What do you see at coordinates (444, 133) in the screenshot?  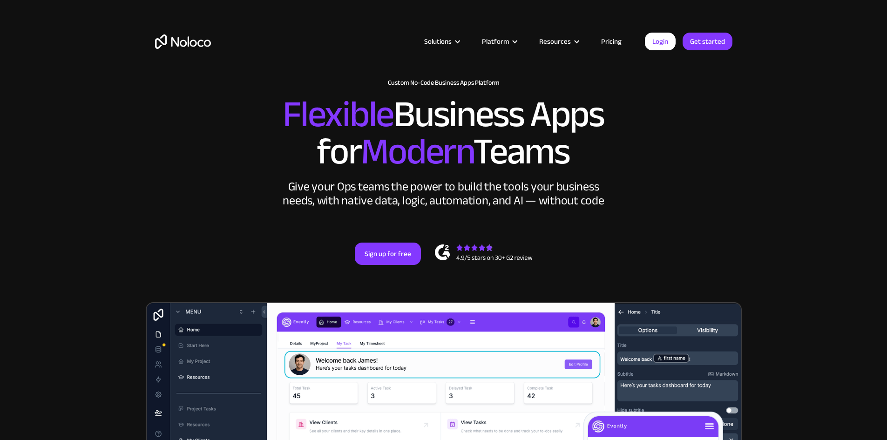 I see `h2: Business Apps for Teams` at bounding box center [444, 133].